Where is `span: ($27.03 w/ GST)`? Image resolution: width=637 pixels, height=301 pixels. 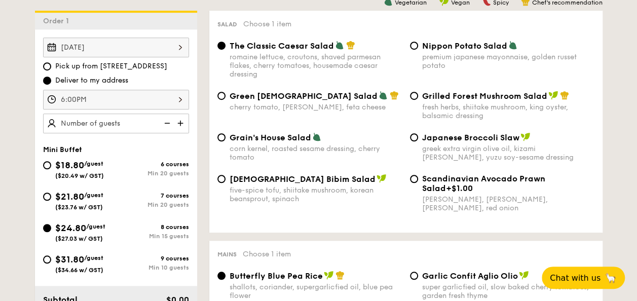 span: ($27.03 w/ GST) is located at coordinates (79, 239).